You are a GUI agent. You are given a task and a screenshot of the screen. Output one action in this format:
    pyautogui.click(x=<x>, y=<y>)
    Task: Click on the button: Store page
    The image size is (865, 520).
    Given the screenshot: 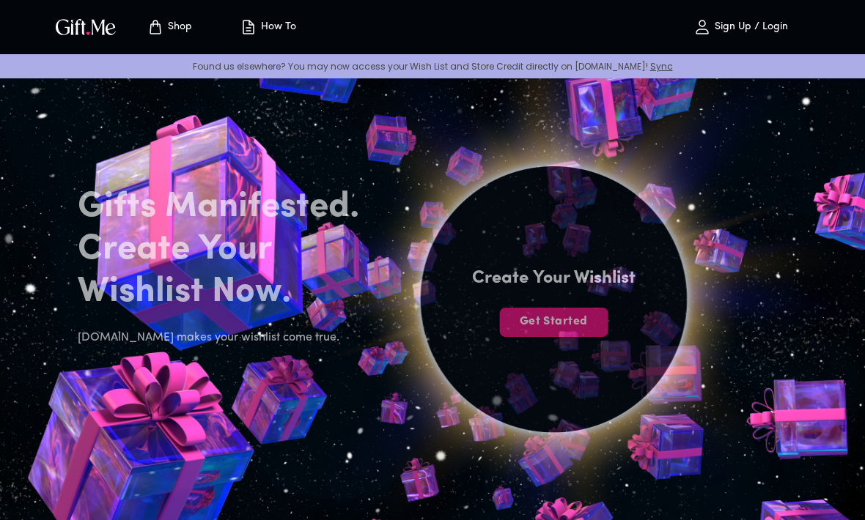 What is the action you would take?
    pyautogui.click(x=169, y=27)
    